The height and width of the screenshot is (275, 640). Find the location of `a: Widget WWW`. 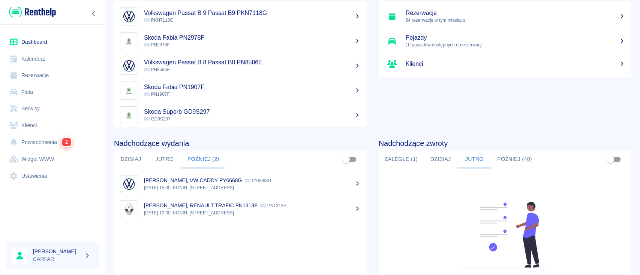

a: Widget WWW is located at coordinates (52, 159).